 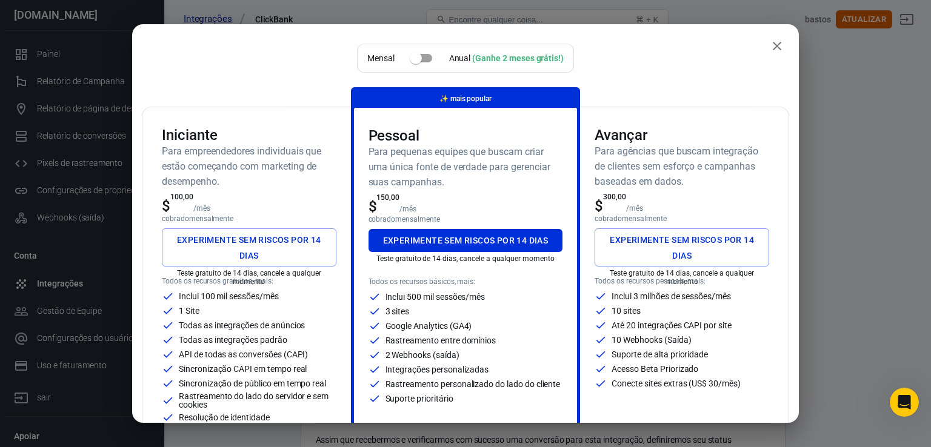 I want to click on font: Suporte prioritário, so click(x=420, y=399).